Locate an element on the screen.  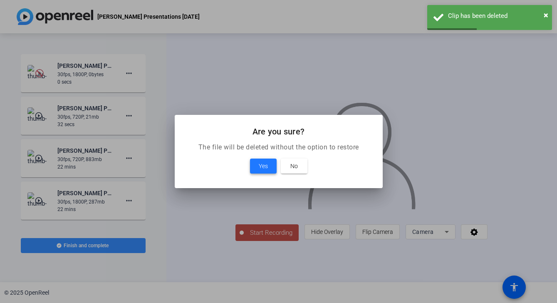
button: Yes is located at coordinates (263, 166).